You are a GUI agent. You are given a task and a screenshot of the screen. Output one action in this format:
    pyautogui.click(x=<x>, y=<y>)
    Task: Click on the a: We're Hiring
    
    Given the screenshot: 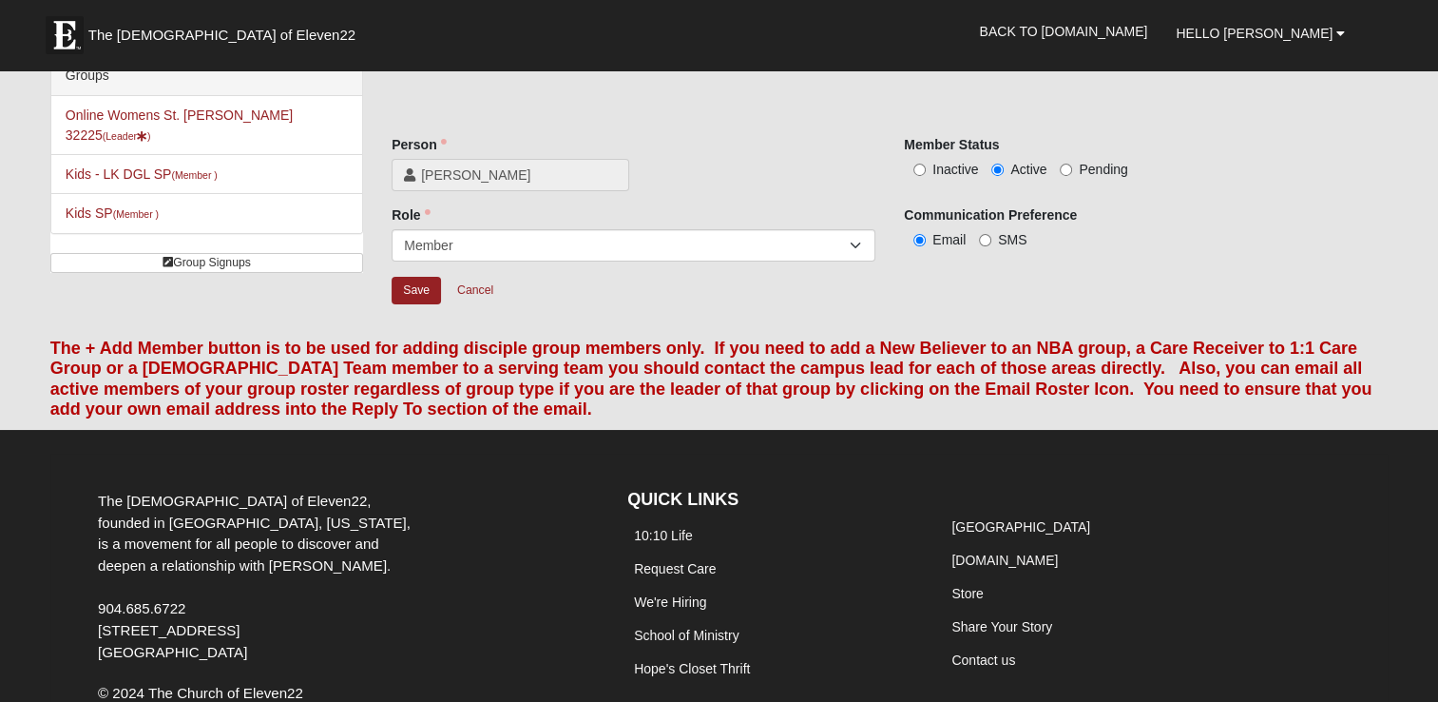 What is the action you would take?
    pyautogui.click(x=670, y=602)
    